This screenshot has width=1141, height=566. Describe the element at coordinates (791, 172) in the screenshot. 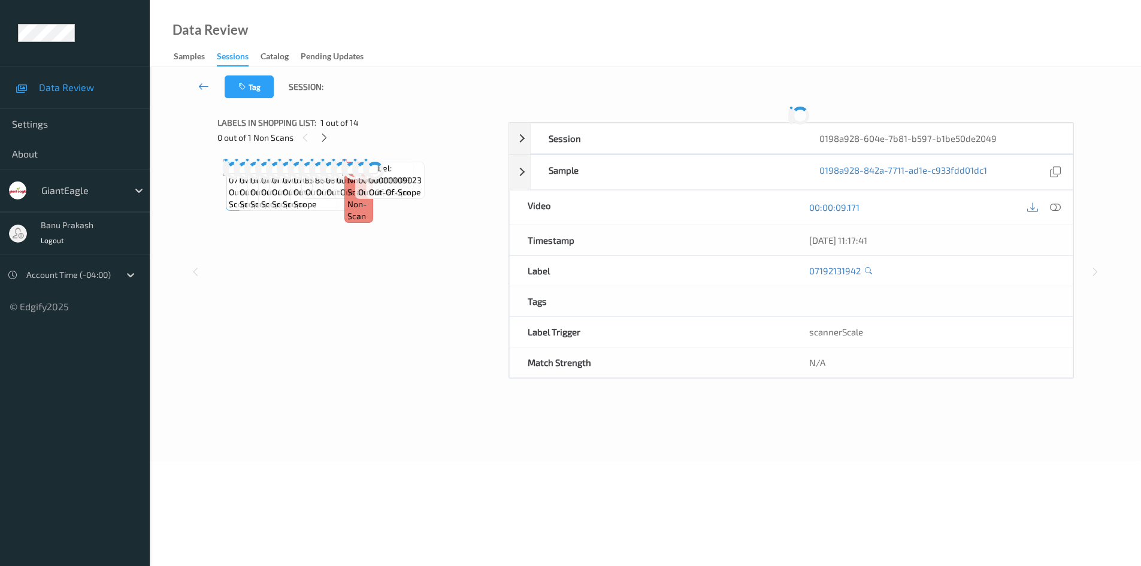

I see `div: Sample0198a928-842a-7711-ad1e-c933fdd01dc1` at that location.